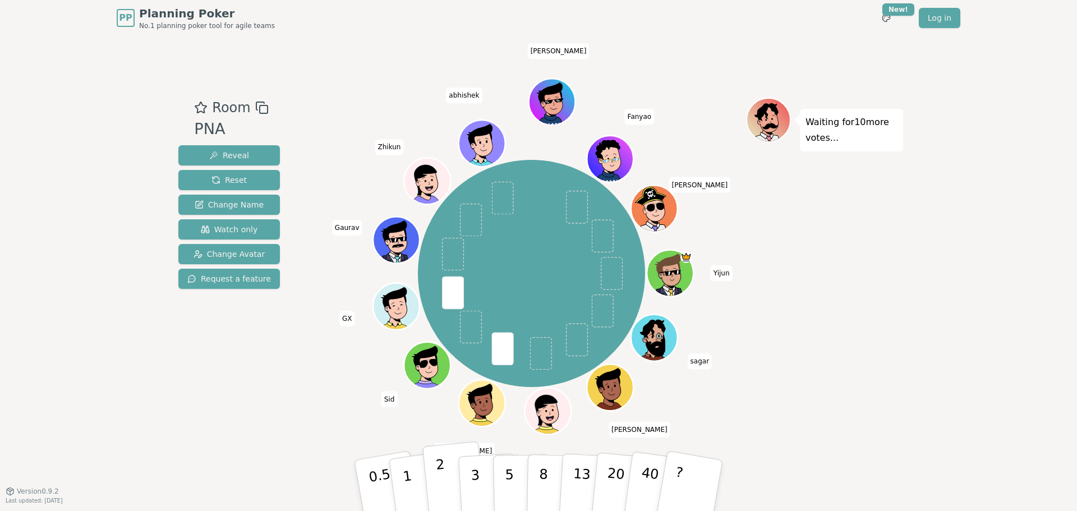  What do you see at coordinates (229, 279) in the screenshot?
I see `button: Request a feature` at bounding box center [229, 279].